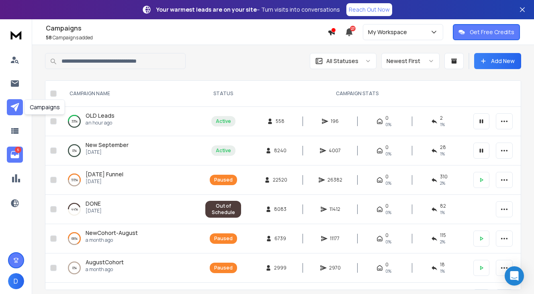 This screenshot has width=534, height=294. I want to click on span: 22520, so click(280, 180).